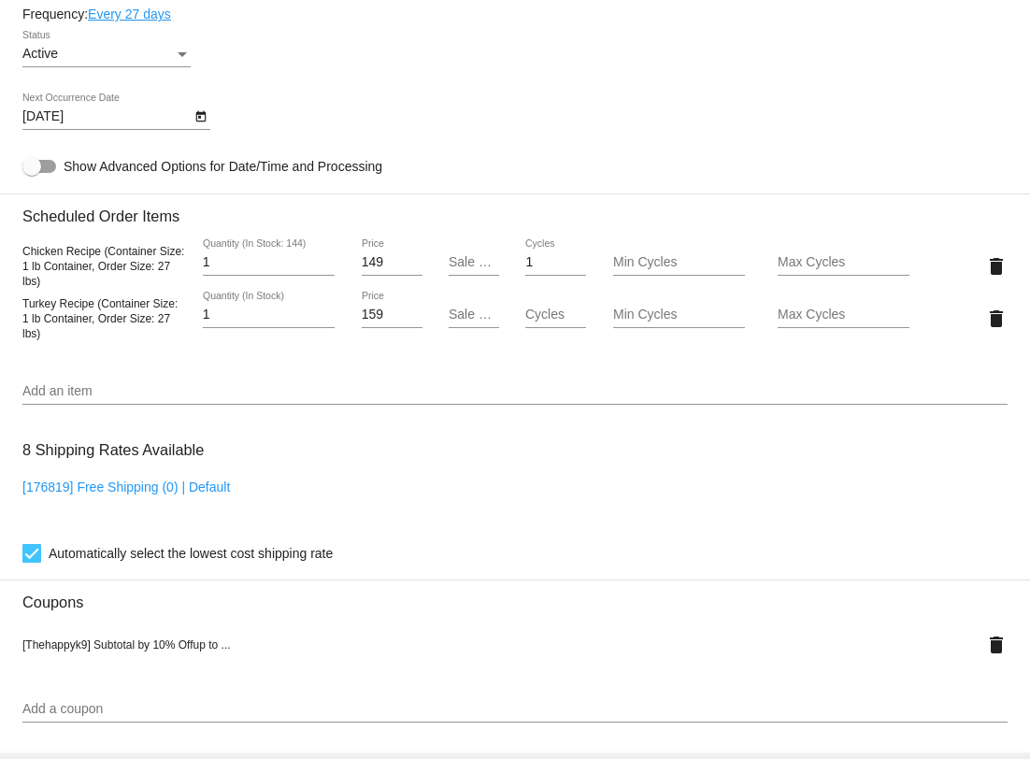 The image size is (1030, 759). I want to click on a: Every 27 days, so click(129, 14).